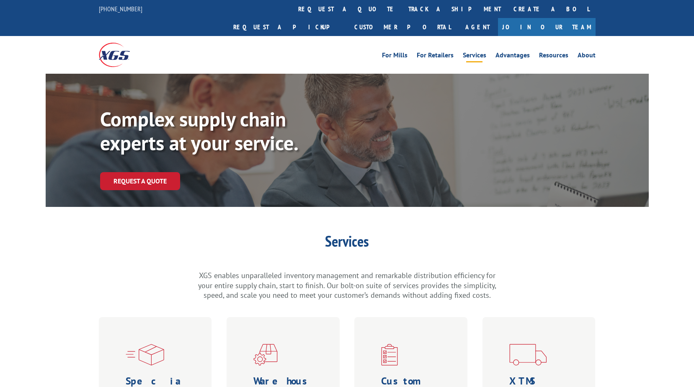 This screenshot has height=387, width=694. What do you see at coordinates (226, 131) in the screenshot?
I see `p: Complex supply chain experts at your service.` at bounding box center [226, 131].